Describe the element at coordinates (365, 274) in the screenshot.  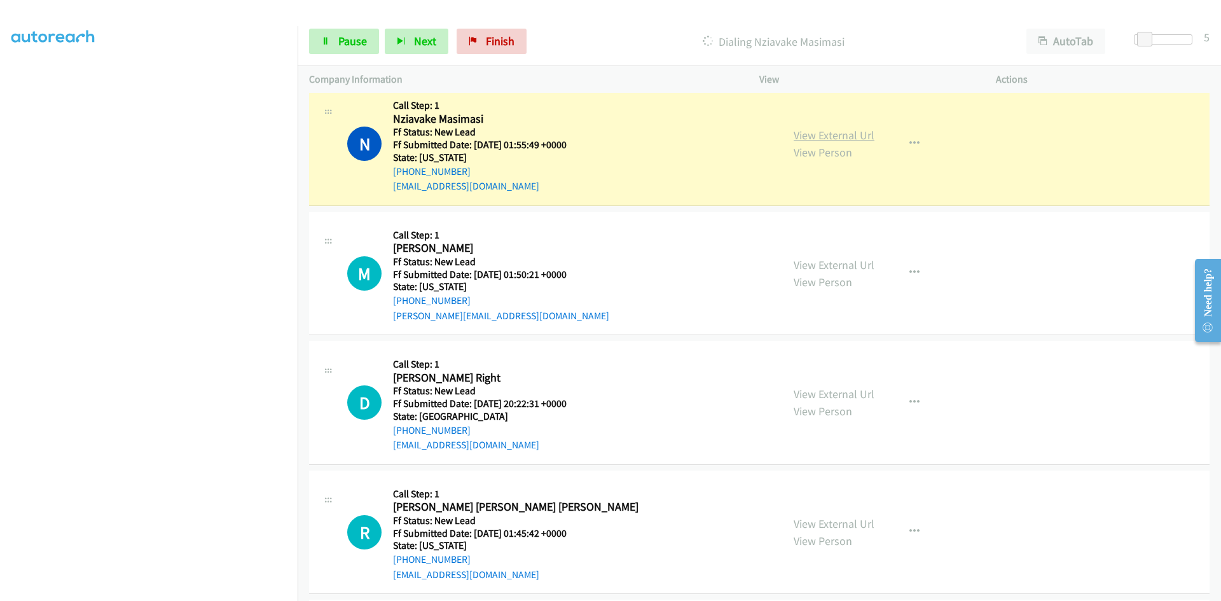
I see `h1: M` at that location.